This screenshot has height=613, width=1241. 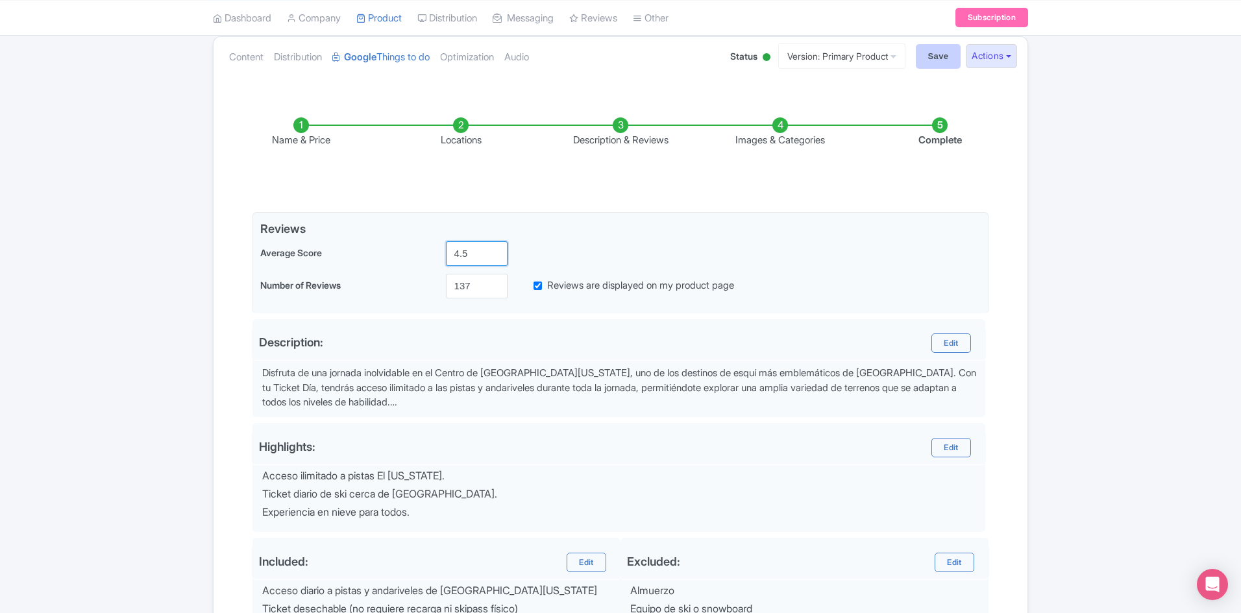 I want to click on a: GoogleThings to do, so click(x=381, y=57).